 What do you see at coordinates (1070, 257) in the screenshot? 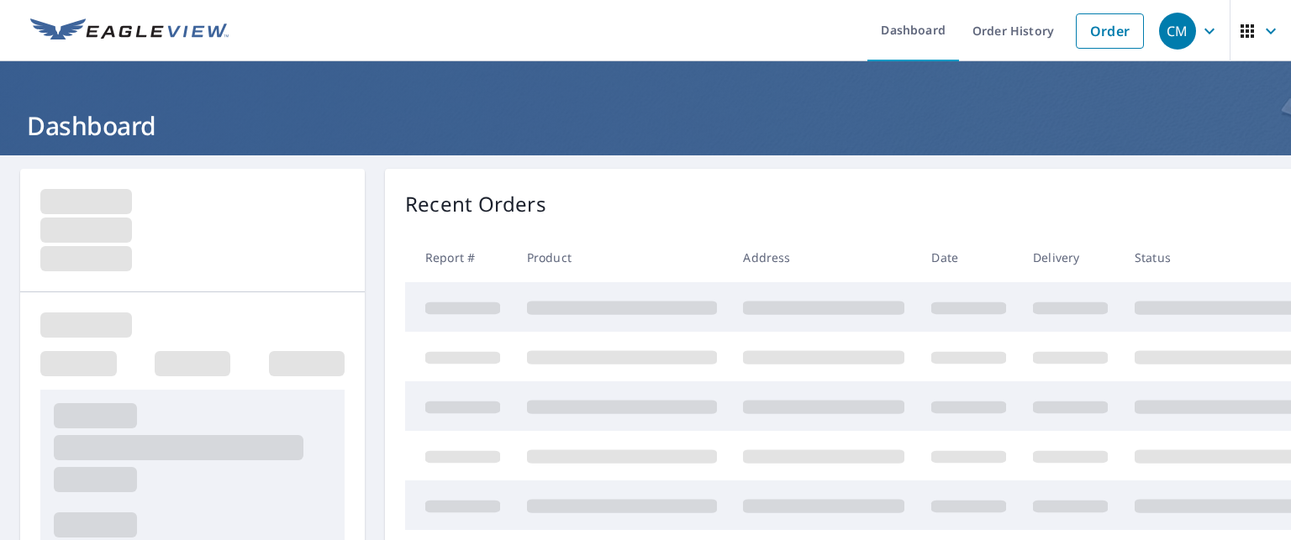
I see `th: Delivery` at bounding box center [1070, 257].